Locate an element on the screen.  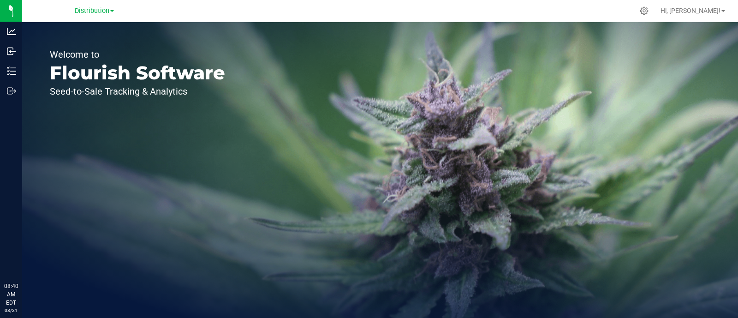
inline-svg: Analytics is located at coordinates (12, 31).